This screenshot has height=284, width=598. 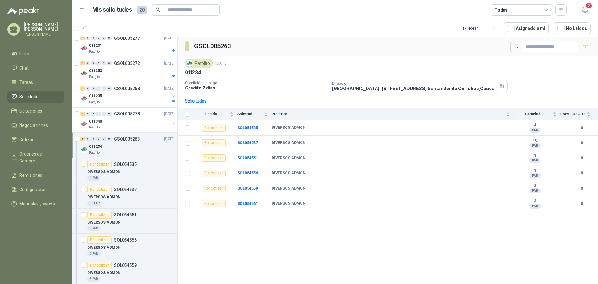 What do you see at coordinates (256, 88) in the screenshot?
I see `p: Crédito 2 días` at bounding box center [256, 88].